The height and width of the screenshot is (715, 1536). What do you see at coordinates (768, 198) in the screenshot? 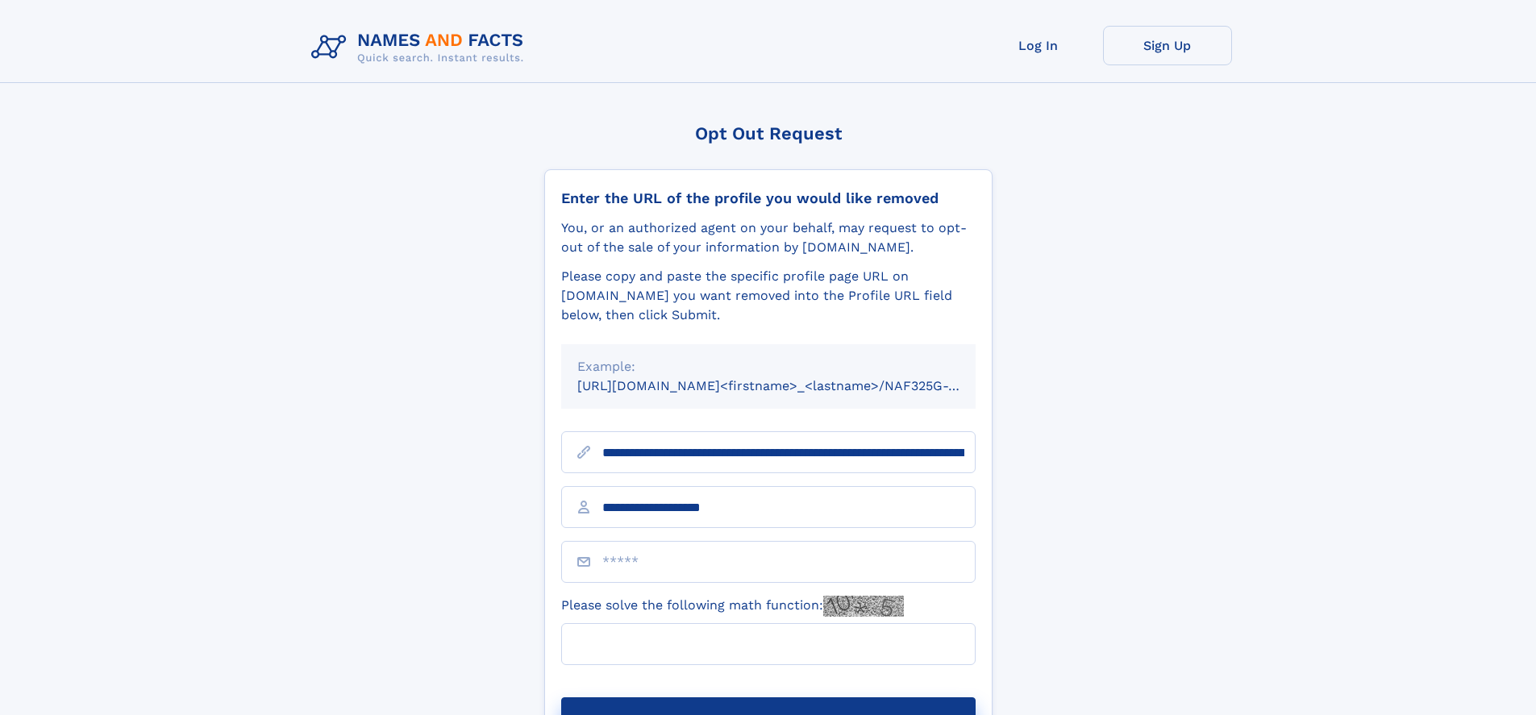
I see `div: Enter the URL of the profile you would like removed` at bounding box center [768, 198].